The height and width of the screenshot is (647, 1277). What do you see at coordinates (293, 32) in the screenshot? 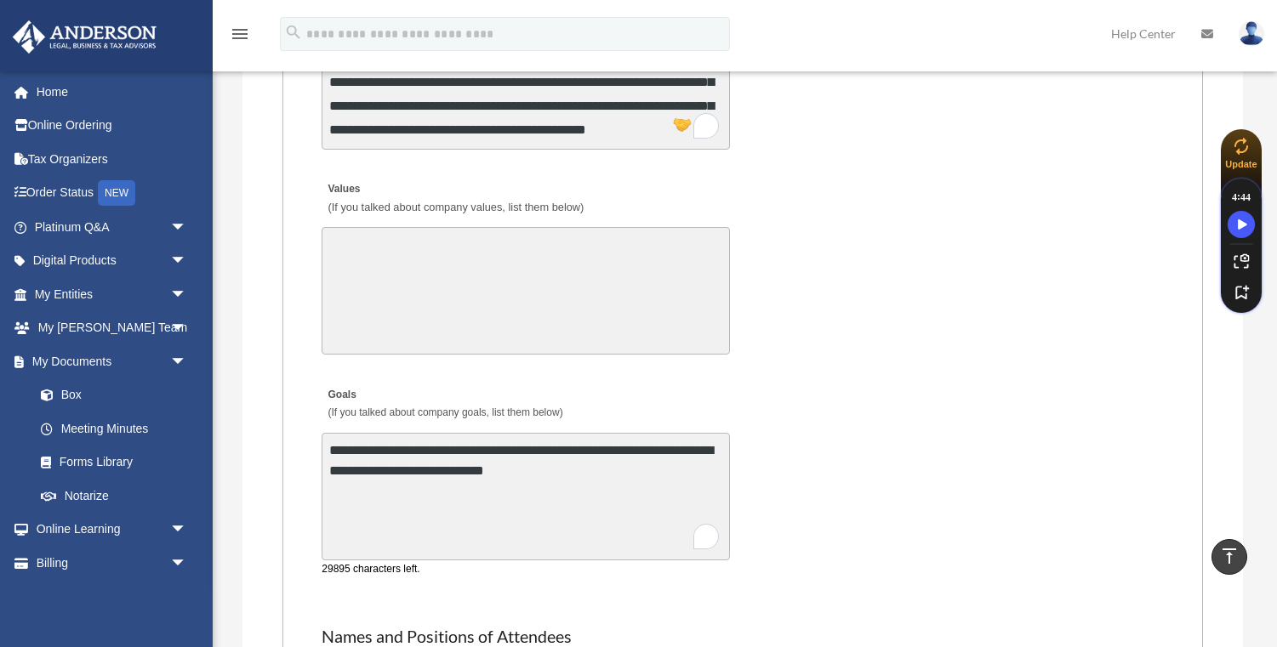
I see `i: search` at bounding box center [293, 32].